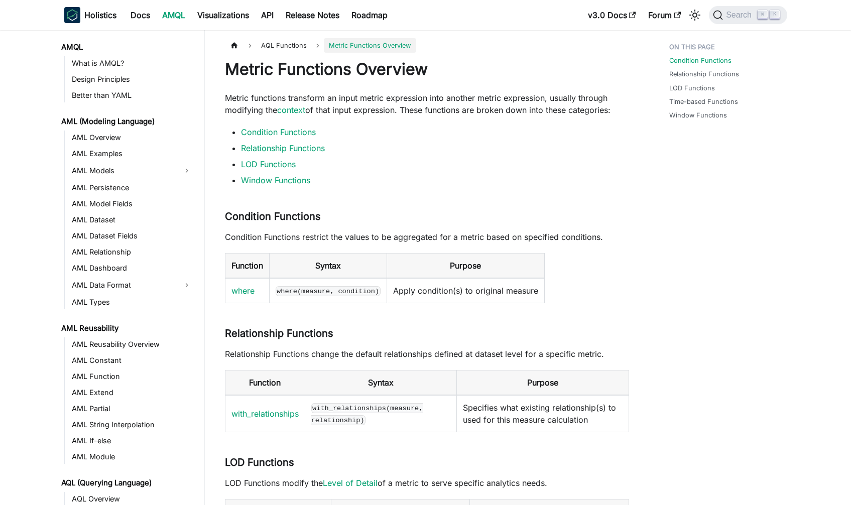 This screenshot has width=851, height=505. I want to click on a: Forum, so click(664, 15).